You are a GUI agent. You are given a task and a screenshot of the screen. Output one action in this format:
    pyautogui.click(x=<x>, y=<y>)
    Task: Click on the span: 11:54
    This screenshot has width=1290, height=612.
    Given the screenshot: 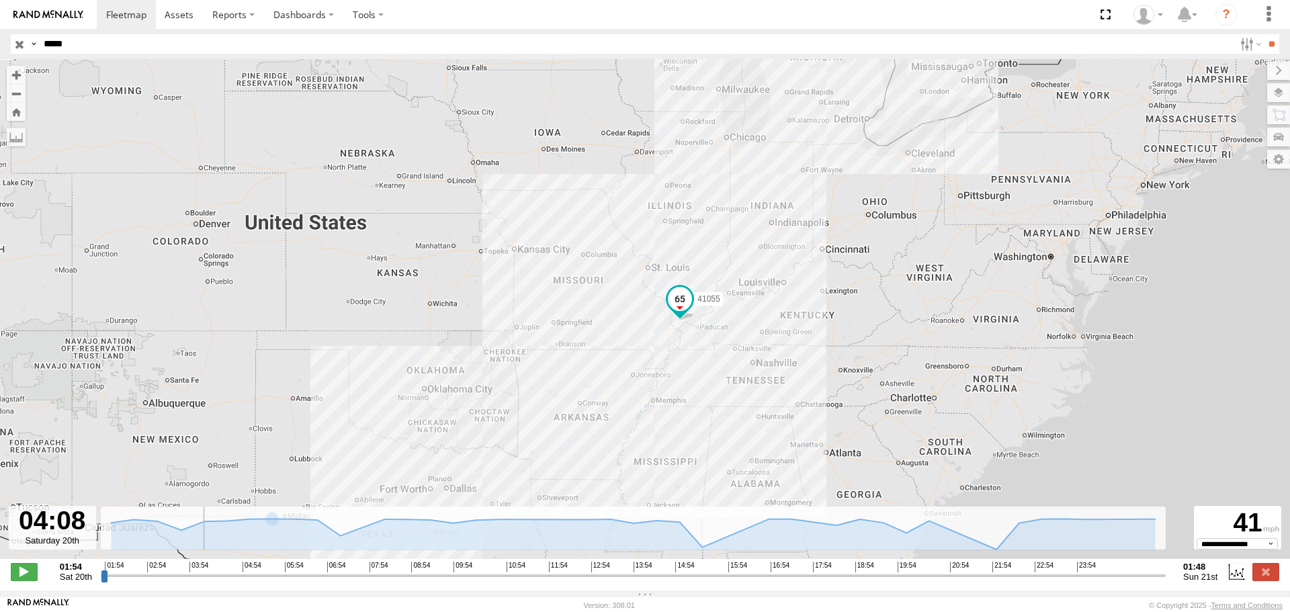 What is the action you would take?
    pyautogui.click(x=559, y=567)
    